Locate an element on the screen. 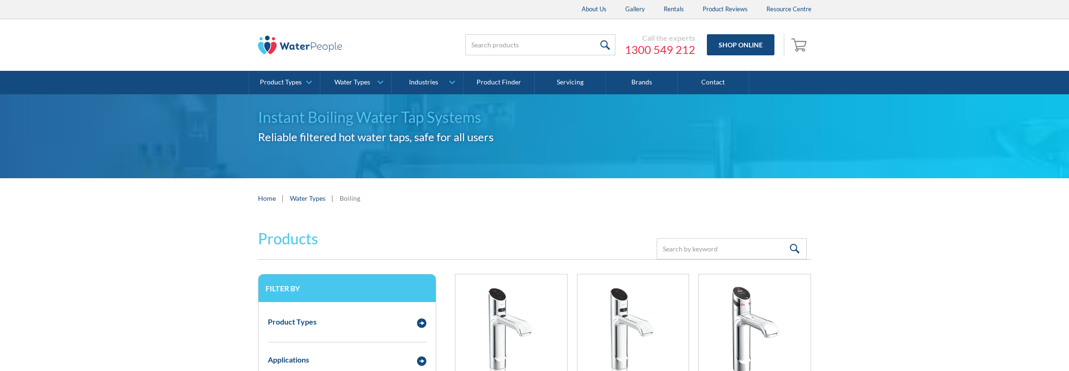 The height and width of the screenshot is (371, 1069). a: Shop Online is located at coordinates (740, 45).